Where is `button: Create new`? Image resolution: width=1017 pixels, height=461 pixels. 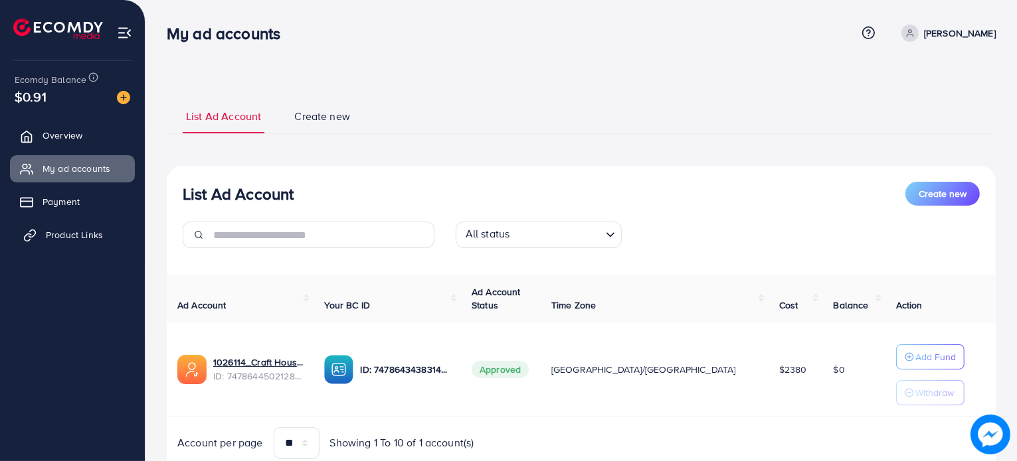 button: Create new is located at coordinates (942, 194).